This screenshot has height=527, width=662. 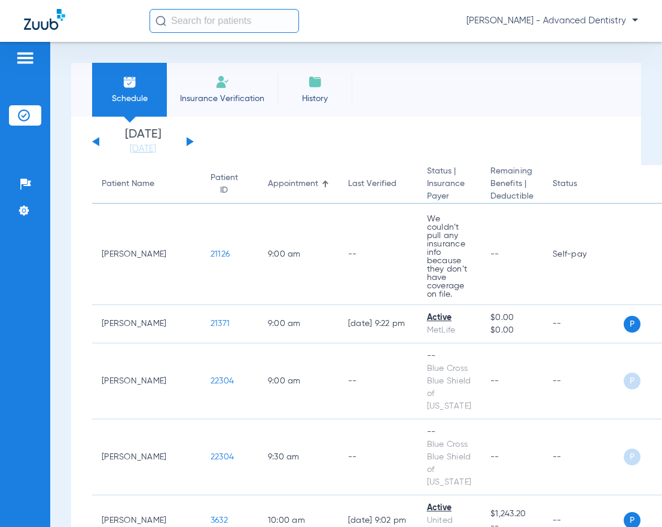 What do you see at coordinates (130, 82) in the screenshot?
I see `img: Schedule` at bounding box center [130, 82].